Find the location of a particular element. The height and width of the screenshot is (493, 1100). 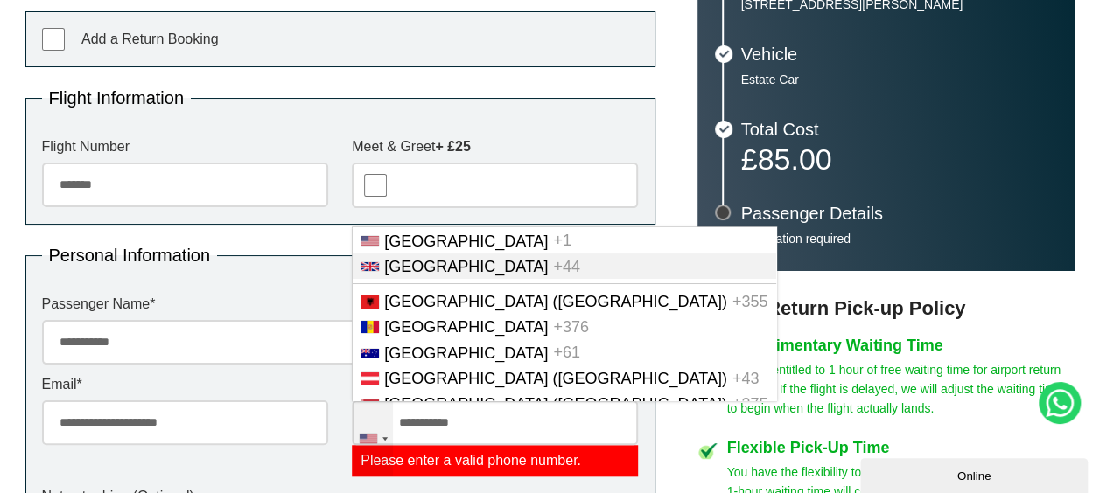

label: Email is located at coordinates (185, 385).